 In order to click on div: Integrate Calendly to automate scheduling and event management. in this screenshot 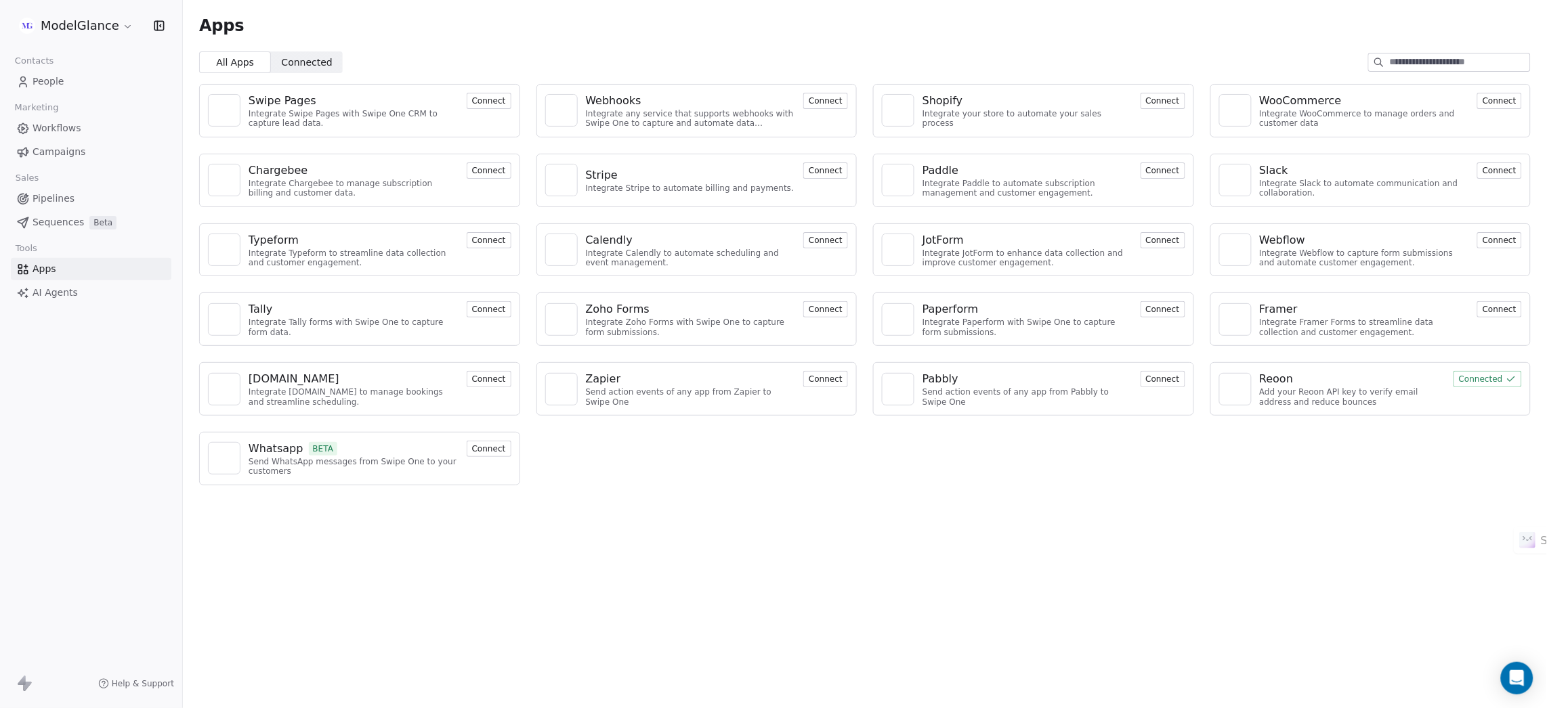, I will do `click(691, 258)`.